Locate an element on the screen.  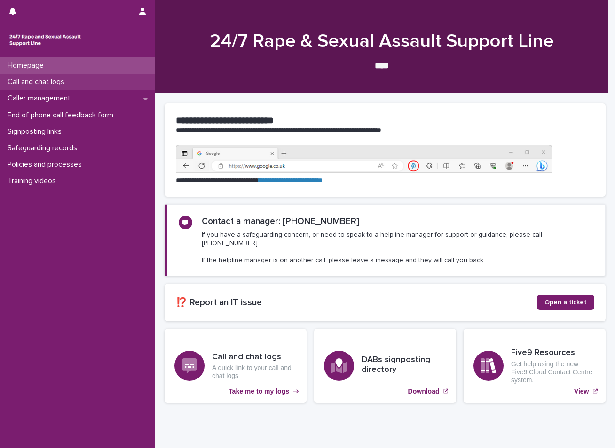
a: View is located at coordinates (534, 366).